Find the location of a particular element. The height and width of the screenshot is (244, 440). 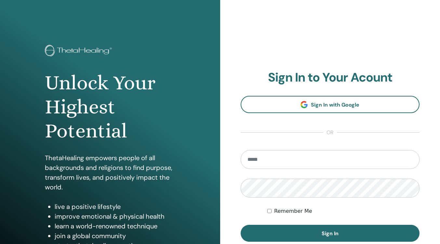

h2: Sign In to Your Acount is located at coordinates (330, 78).